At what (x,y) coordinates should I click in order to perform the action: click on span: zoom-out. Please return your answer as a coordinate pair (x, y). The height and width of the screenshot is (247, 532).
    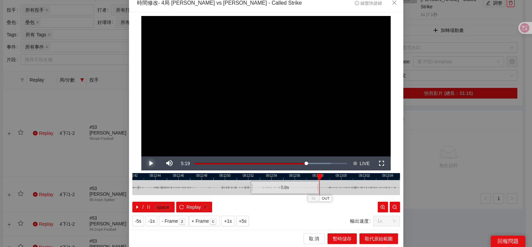
    Looking at the image, I should click on (394, 207).